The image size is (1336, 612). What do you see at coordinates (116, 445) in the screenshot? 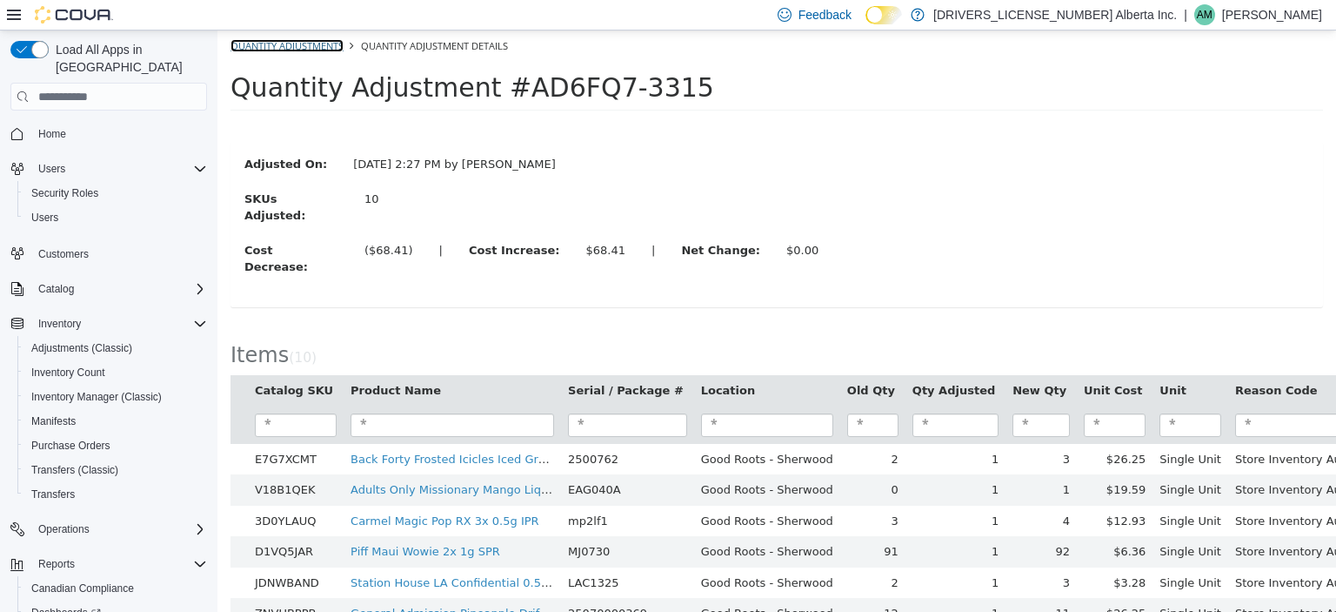
I see `button: Purchase Orders` at bounding box center [116, 445].